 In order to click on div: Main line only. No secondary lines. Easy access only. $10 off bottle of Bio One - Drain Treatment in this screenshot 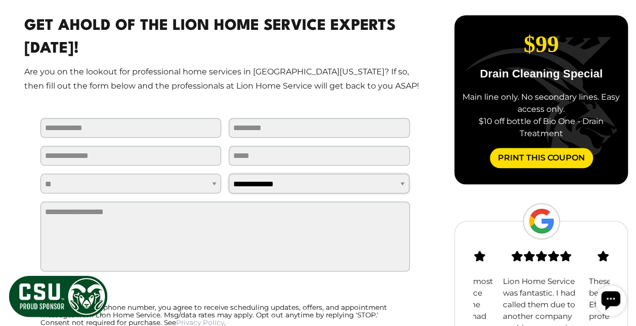, I will do `click(541, 115)`.